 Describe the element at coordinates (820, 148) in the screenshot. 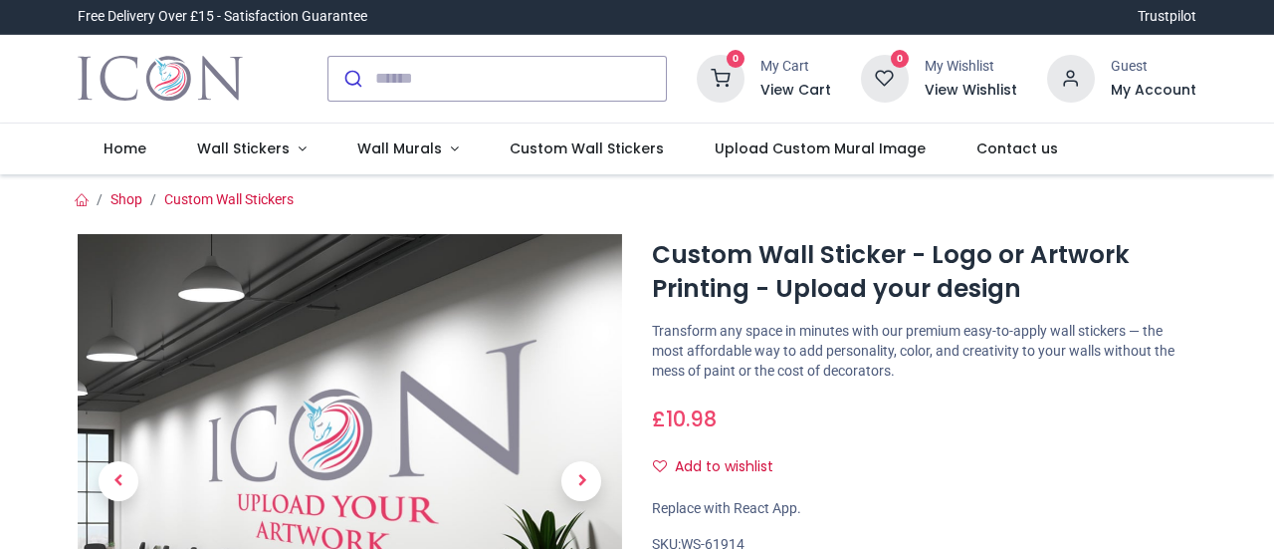

I see `span: Upload Custom Mural Image` at that location.